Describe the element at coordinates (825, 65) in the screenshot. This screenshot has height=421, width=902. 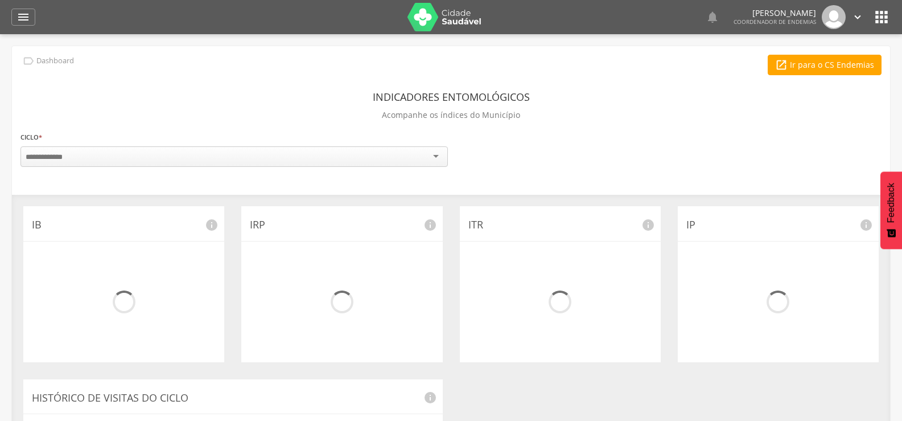
I see `a: Ir para o CS Endemias` at that location.